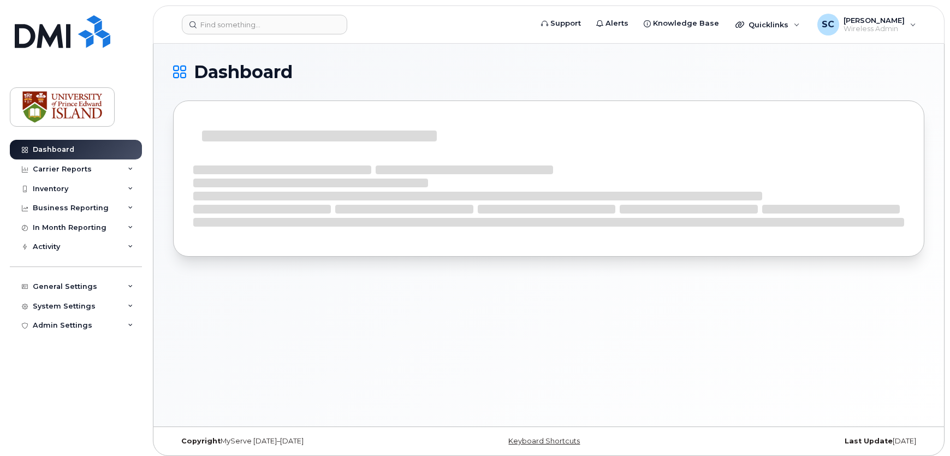 Image resolution: width=950 pixels, height=456 pixels. What do you see at coordinates (201, 441) in the screenshot?
I see `strong: Copyright` at bounding box center [201, 441].